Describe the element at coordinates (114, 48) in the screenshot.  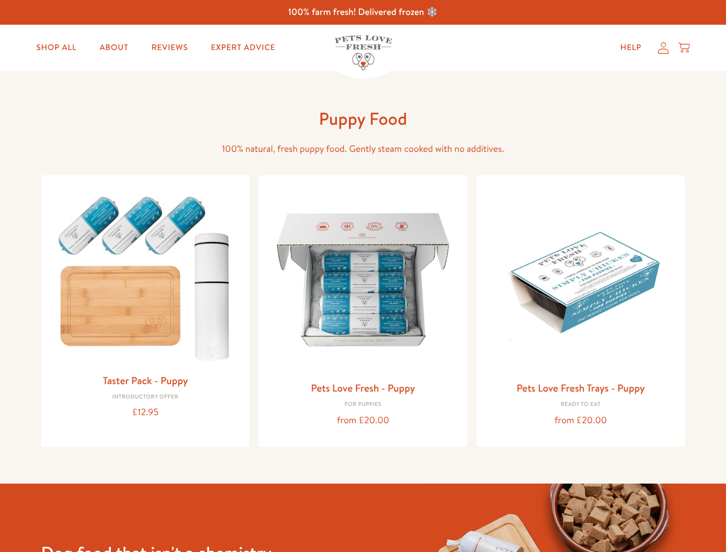
I see `a: About` at that location.